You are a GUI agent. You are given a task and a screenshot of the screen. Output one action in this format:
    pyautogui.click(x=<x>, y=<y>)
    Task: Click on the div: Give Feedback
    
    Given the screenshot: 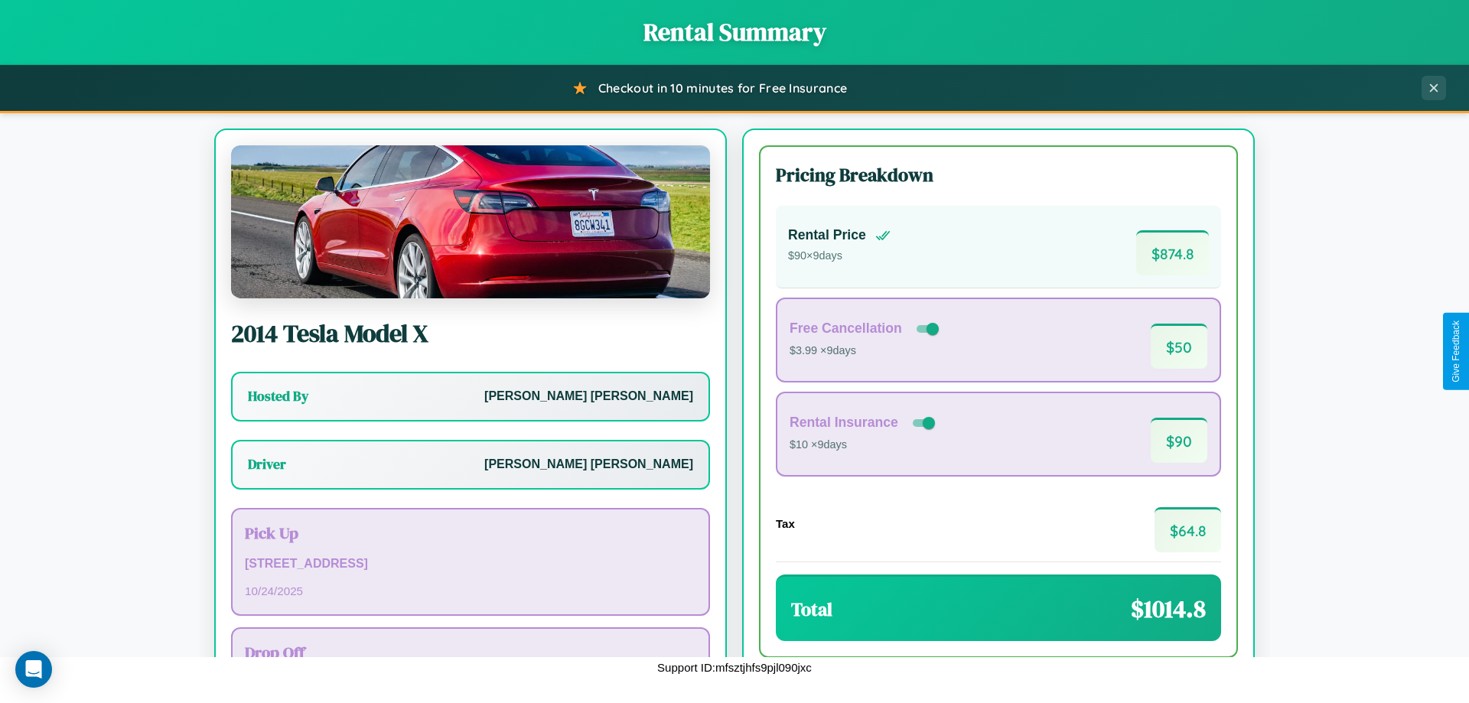 What is the action you would take?
    pyautogui.click(x=1456, y=351)
    